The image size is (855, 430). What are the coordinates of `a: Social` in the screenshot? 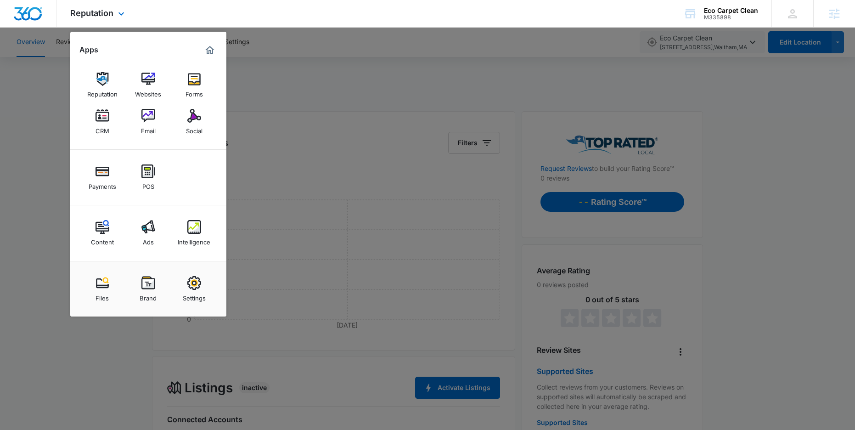 It's located at (194, 122).